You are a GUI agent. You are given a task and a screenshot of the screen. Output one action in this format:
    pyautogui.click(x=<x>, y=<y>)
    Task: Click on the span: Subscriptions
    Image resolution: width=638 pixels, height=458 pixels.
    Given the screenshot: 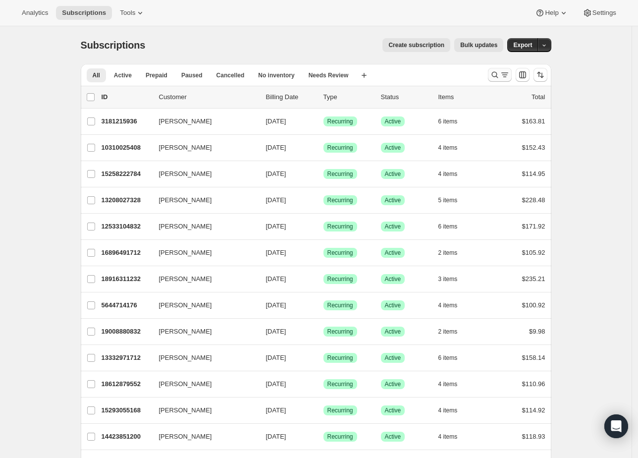 What is the action you would take?
    pyautogui.click(x=84, y=13)
    